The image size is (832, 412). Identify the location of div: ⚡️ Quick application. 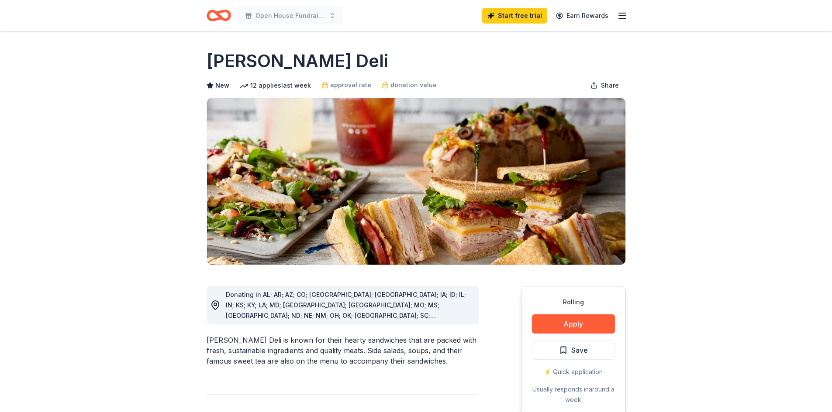
(573, 372).